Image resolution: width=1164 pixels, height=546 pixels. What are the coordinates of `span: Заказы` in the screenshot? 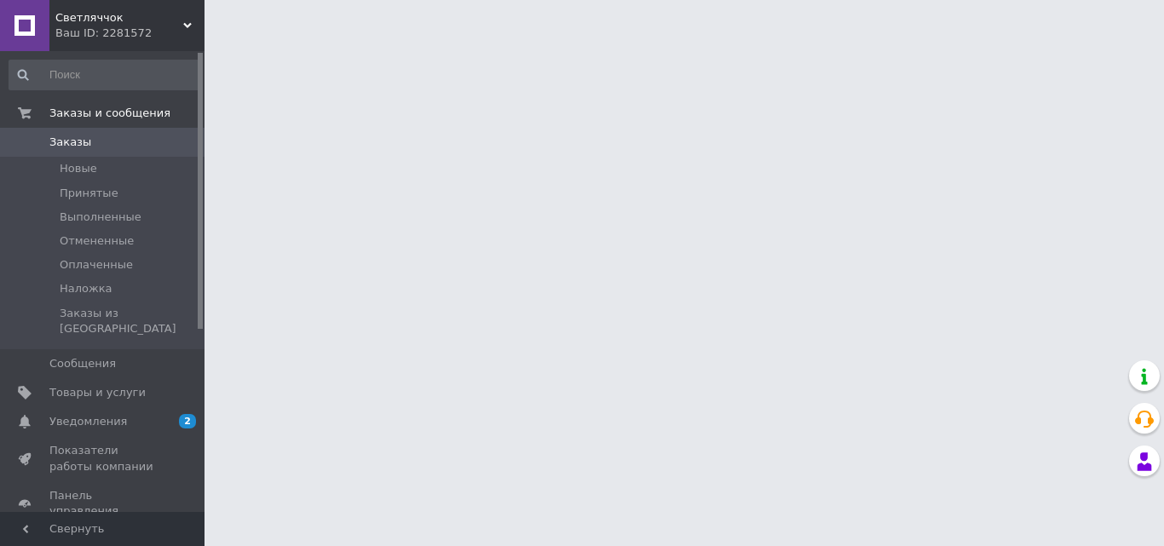 It's located at (70, 142).